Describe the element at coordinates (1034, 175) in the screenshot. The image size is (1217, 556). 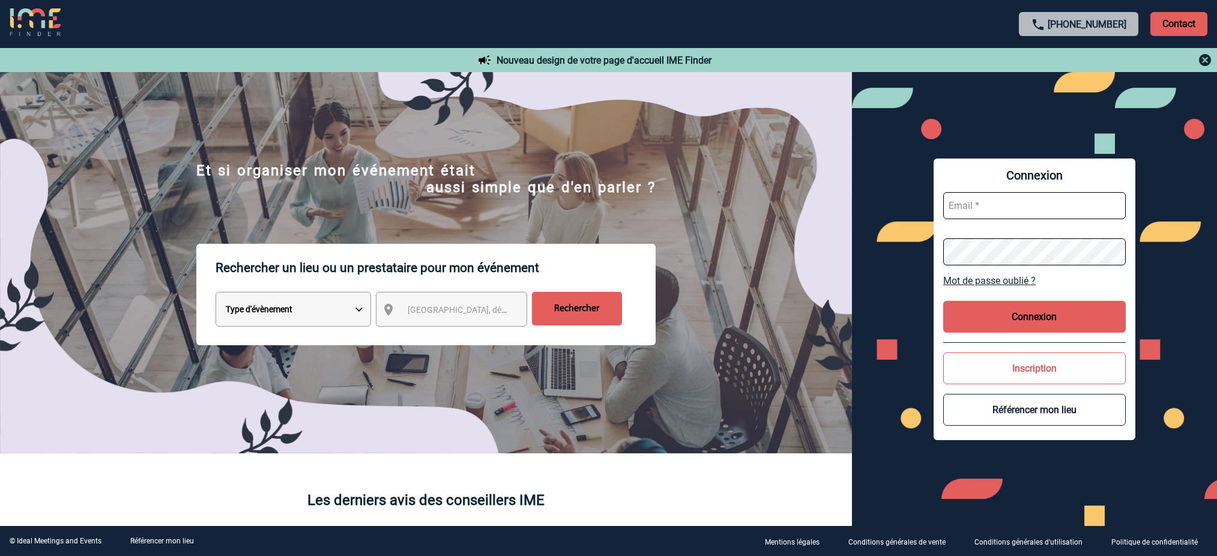
I see `span: Connexion` at that location.